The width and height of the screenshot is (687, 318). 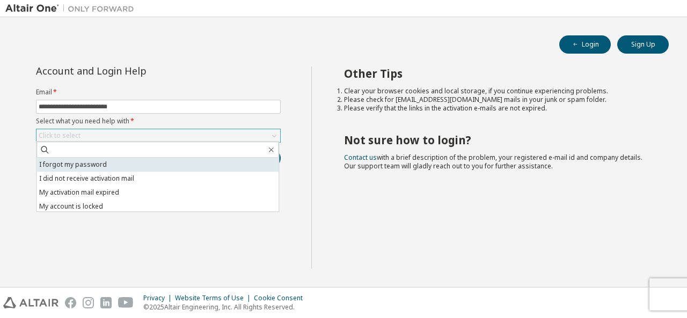 I want to click on h2: Not sure how to login?, so click(x=497, y=140).